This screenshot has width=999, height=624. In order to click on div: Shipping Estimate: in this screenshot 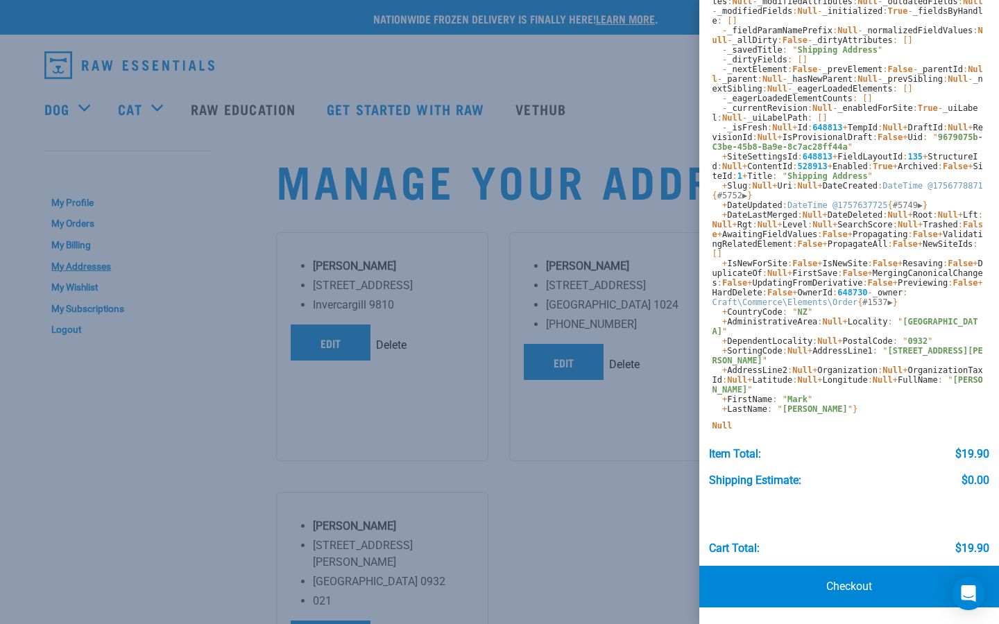, I will do `click(755, 481)`.